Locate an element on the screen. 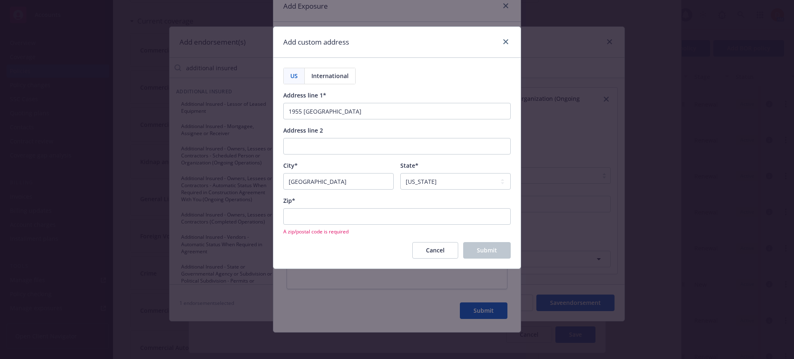 The image size is (794, 359). h1: Add custom address is located at coordinates (316, 42).